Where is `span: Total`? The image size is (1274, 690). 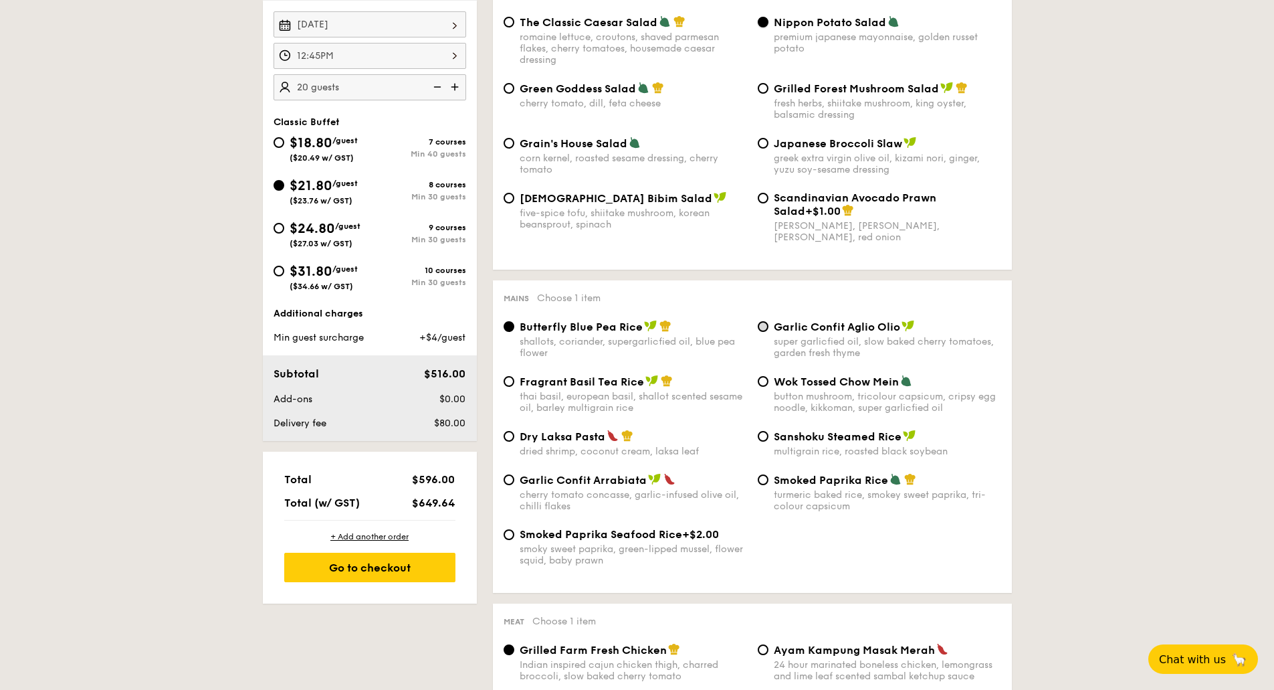 span: Total is located at coordinates (298, 479).